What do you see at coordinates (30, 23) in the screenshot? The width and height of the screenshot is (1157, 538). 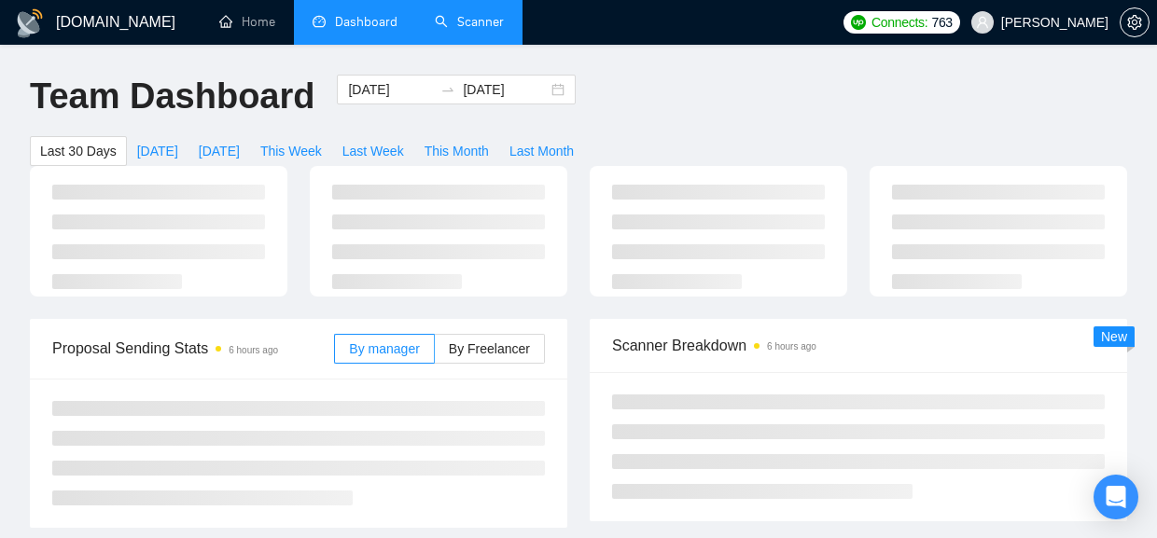 I see `img: logo` at bounding box center [30, 23].